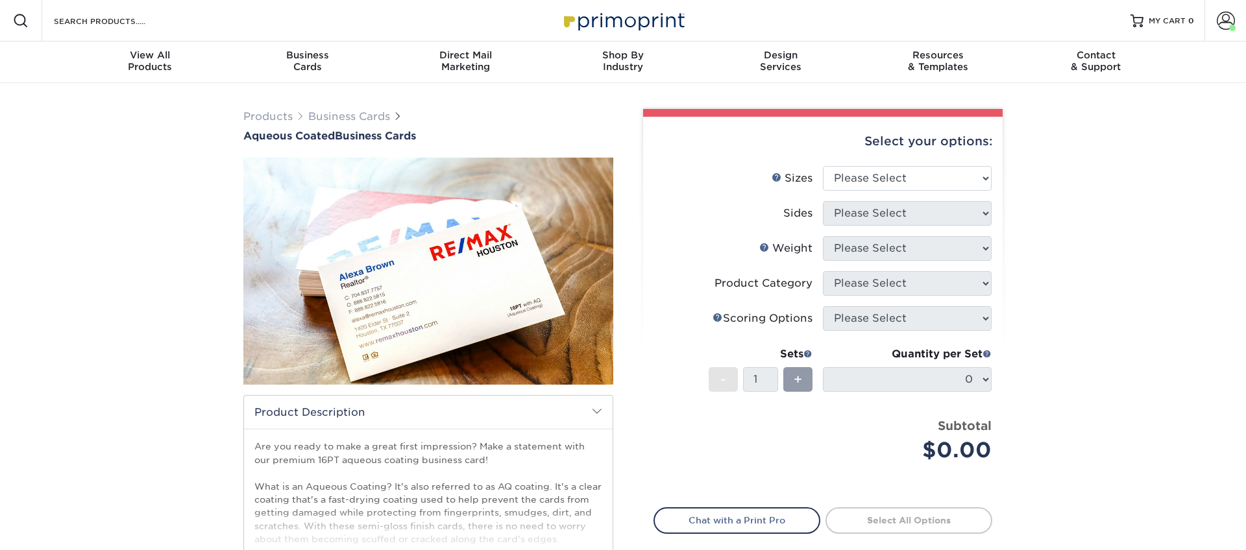 This screenshot has height=550, width=1246. What do you see at coordinates (307, 62) in the screenshot?
I see `a: BusinessCards` at bounding box center [307, 62].